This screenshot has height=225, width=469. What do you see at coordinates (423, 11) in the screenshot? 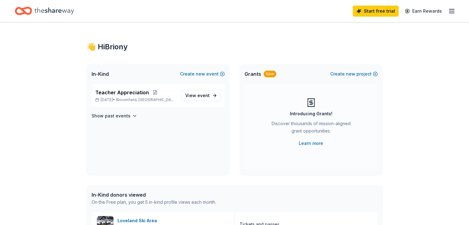
I see `a: Earn Rewards` at bounding box center [423, 11].